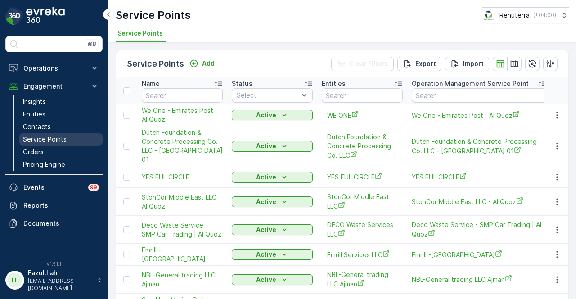 The image size is (576, 299). I want to click on button: Operations, so click(54, 68).